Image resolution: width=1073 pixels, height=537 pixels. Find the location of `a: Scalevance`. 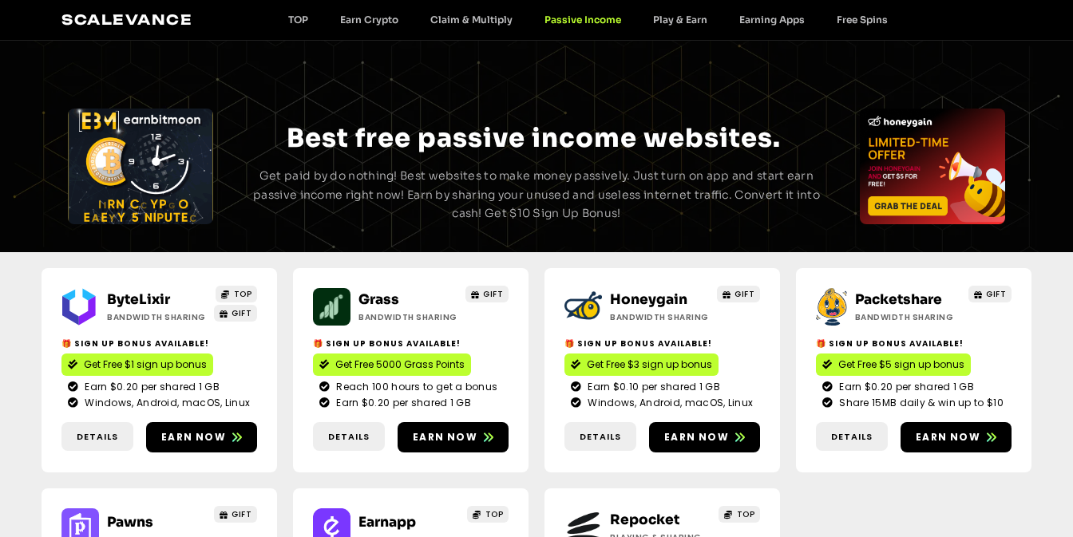

a: Scalevance is located at coordinates (127, 19).